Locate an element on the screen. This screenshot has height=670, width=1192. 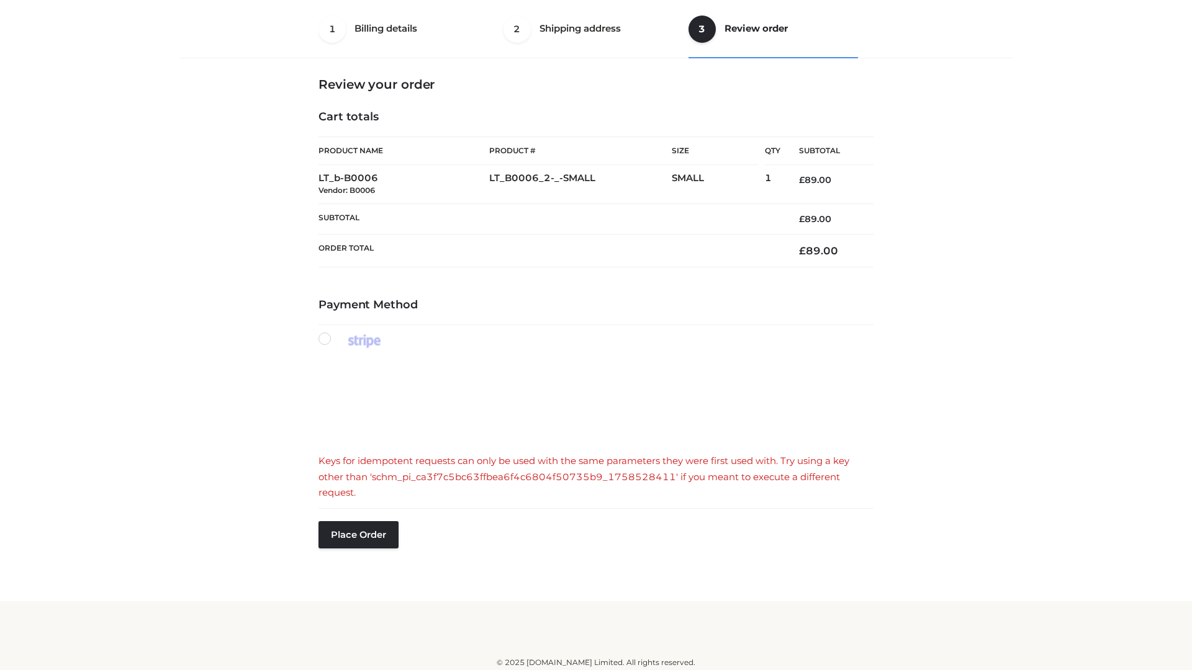
th: Product # is located at coordinates (580, 151).